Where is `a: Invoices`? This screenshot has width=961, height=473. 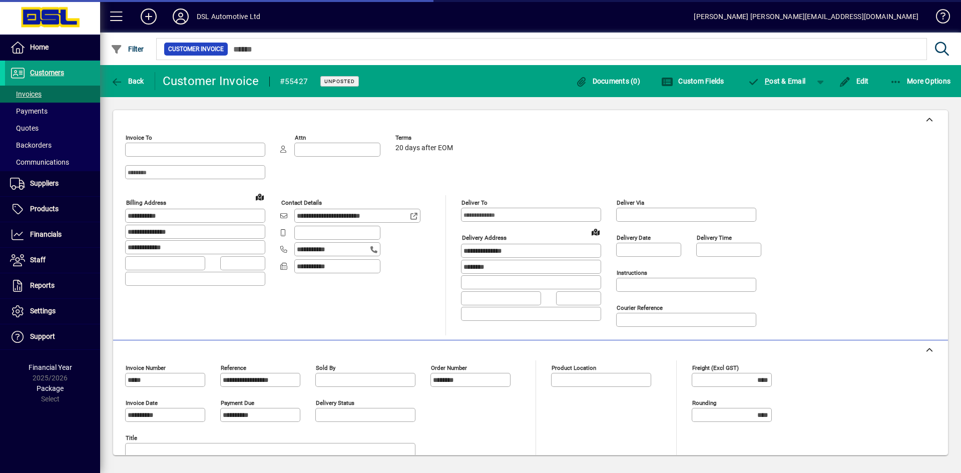 a: Invoices is located at coordinates (53, 94).